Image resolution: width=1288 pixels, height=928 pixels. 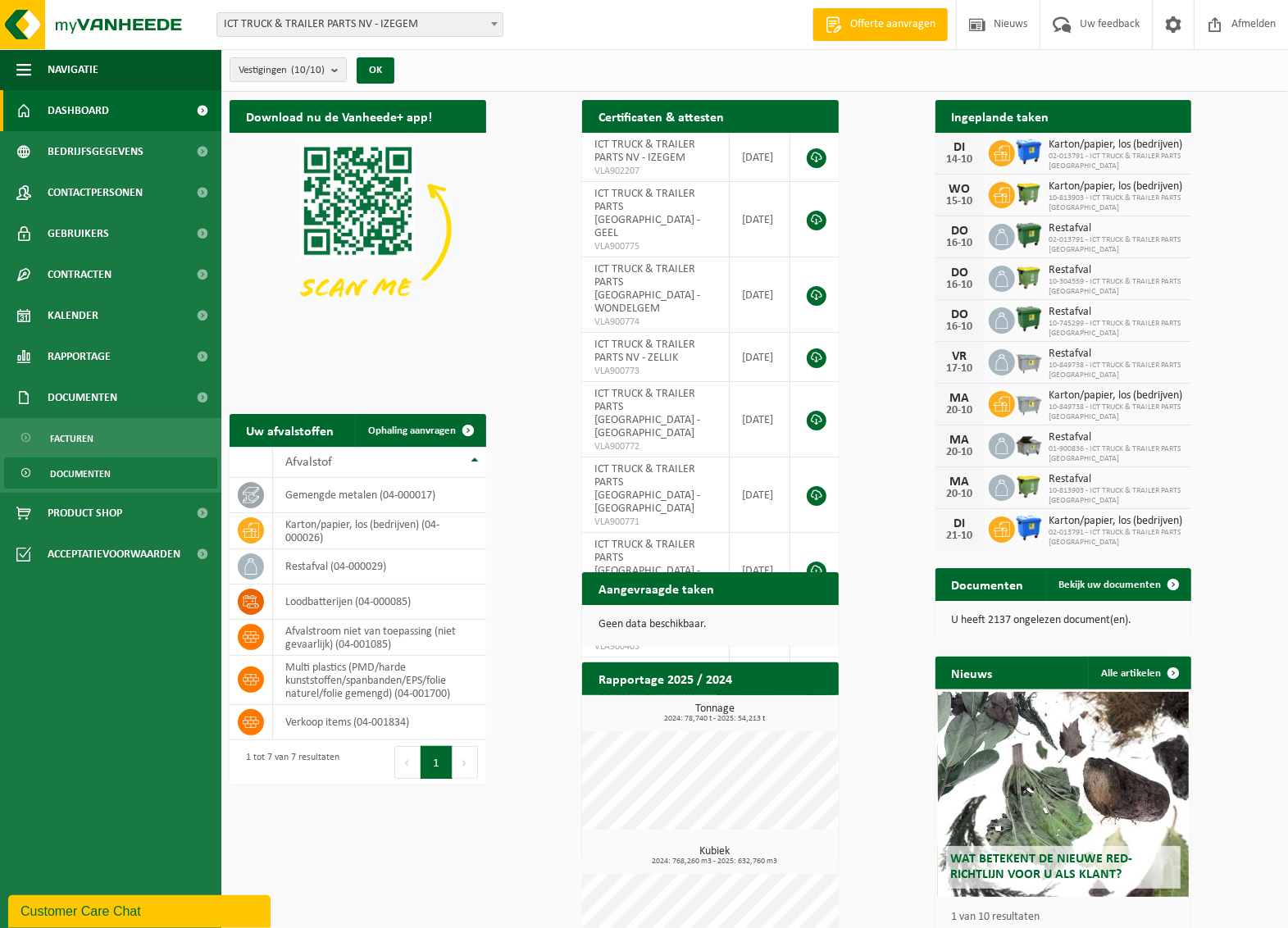 What do you see at coordinates (880, 25) in the screenshot?
I see `a: Offerte aanvragen` at bounding box center [880, 25].